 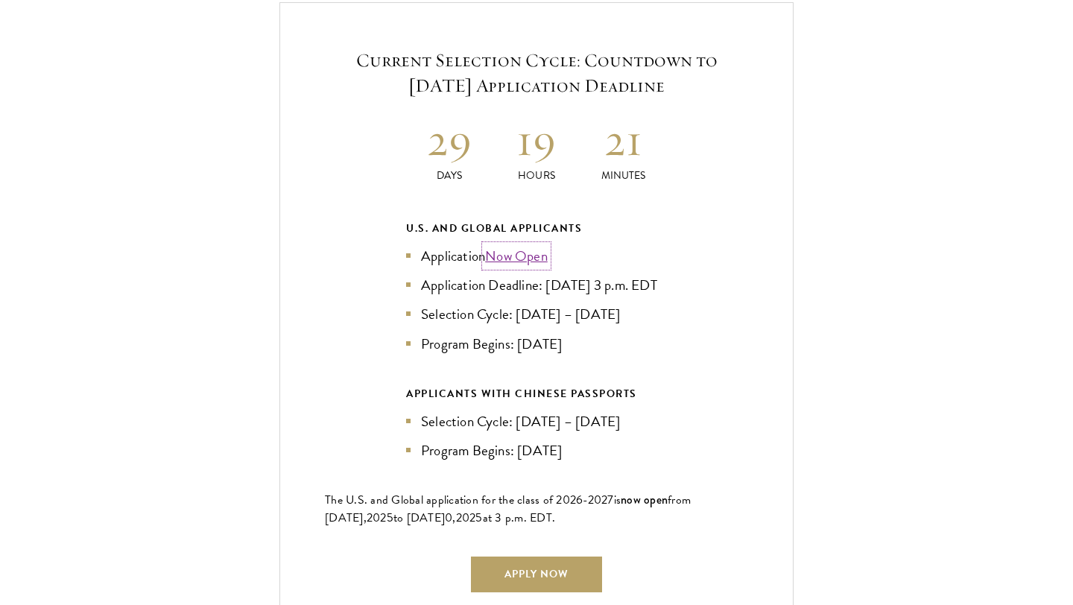 What do you see at coordinates (623, 175) in the screenshot?
I see `p: Minutes` at bounding box center [623, 175].